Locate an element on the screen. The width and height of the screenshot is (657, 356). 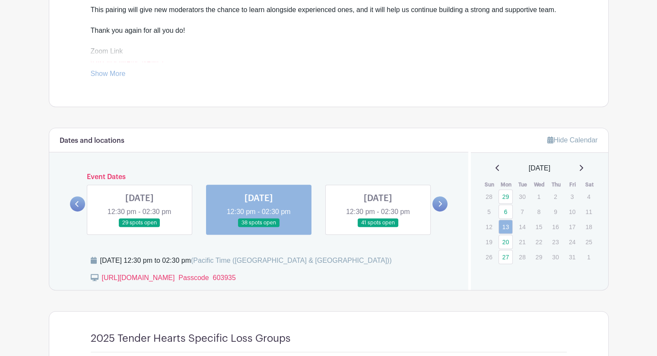
h4: 2025 Tender Hearts Specific Loss Groups is located at coordinates (191, 339).